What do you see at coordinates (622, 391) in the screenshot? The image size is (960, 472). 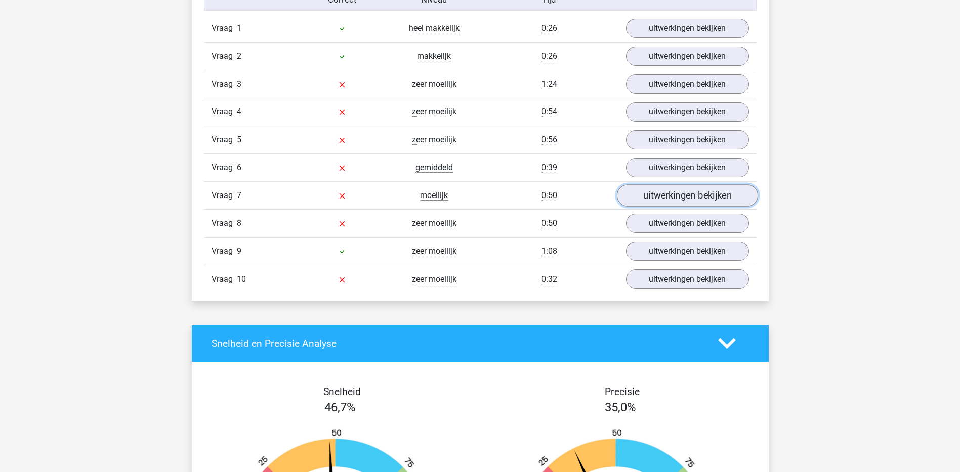 I see `h4: Precisie` at bounding box center [622, 391].